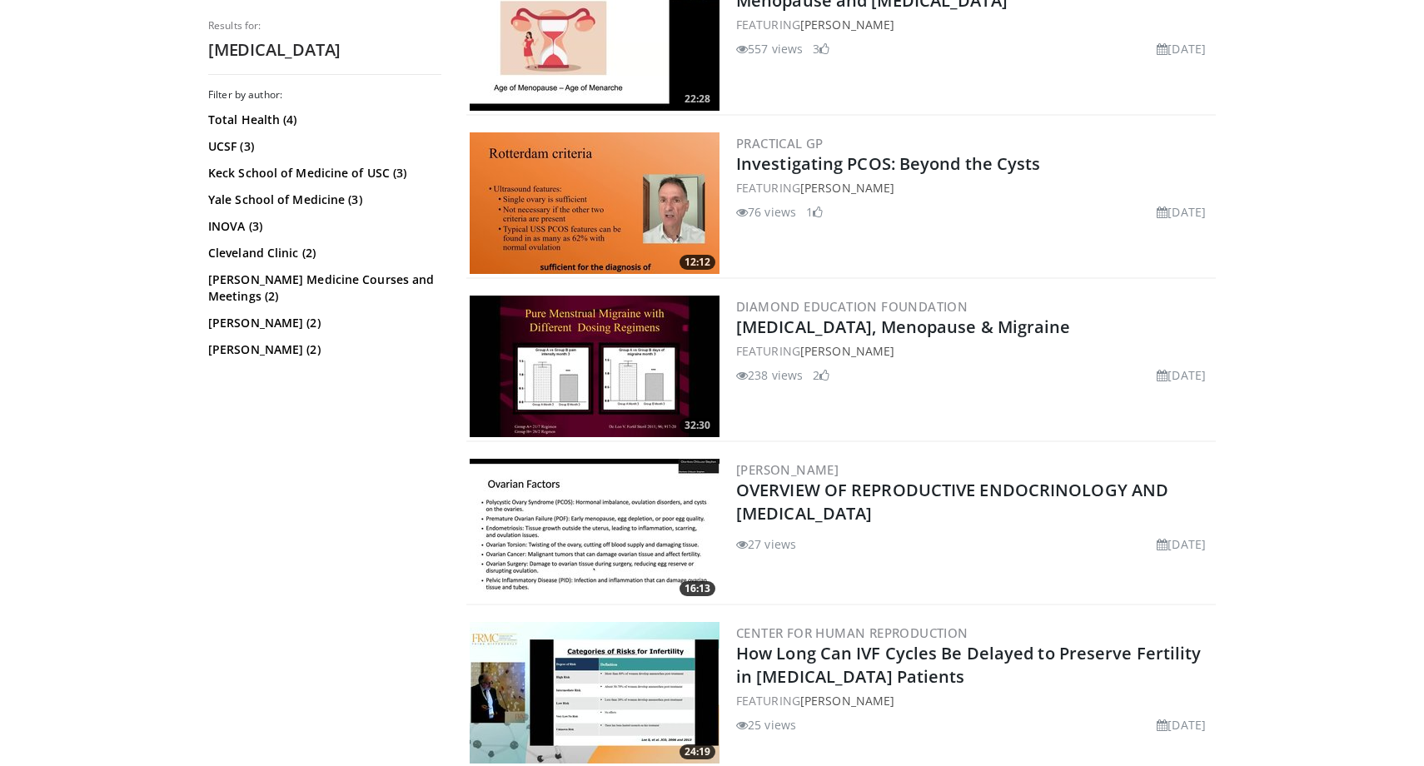 Image resolution: width=1424 pixels, height=766 pixels. What do you see at coordinates (594, 203) in the screenshot?
I see `img: 47ed9b95-a790-41bc-8569-3d5afb853e6d.300x170_q85_crop-smart_upscale.jpg` at bounding box center [594, 203].